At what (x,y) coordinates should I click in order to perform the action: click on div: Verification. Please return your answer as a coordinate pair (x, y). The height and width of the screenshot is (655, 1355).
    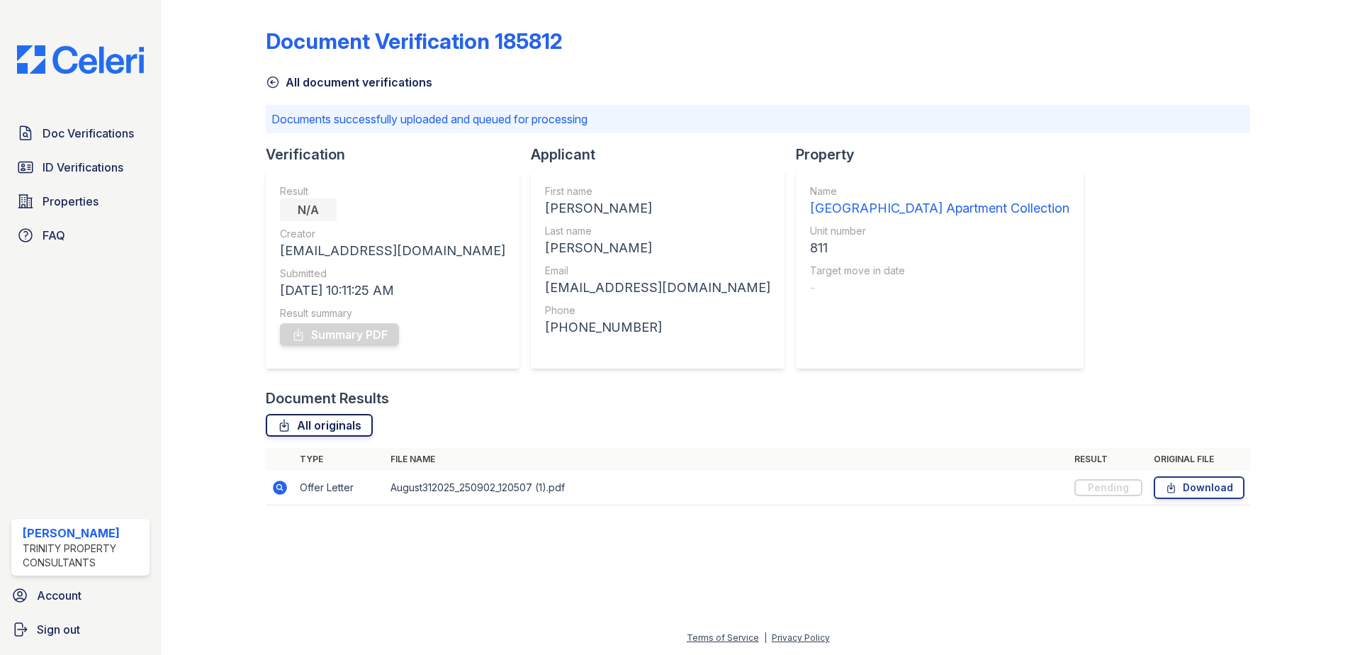
    Looking at the image, I should click on (398, 155).